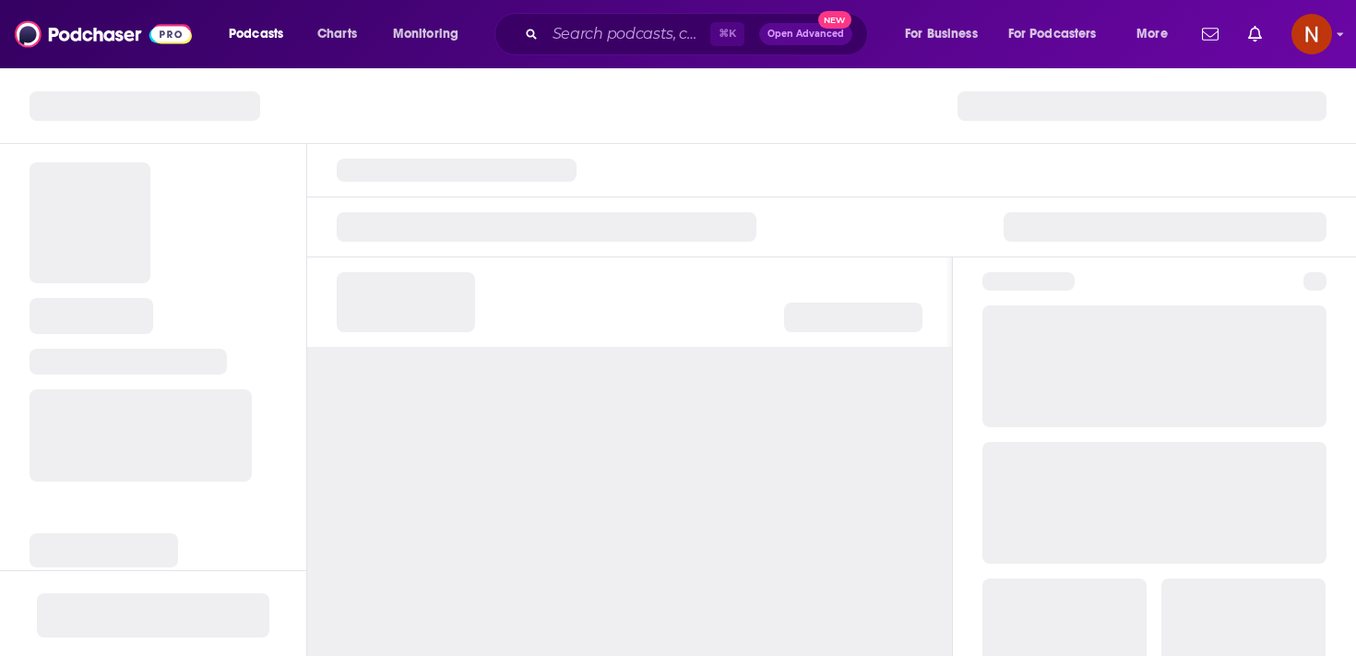  What do you see at coordinates (698, 34) in the screenshot?
I see `div: Search podcasts, credits, & more...` at bounding box center [698, 34].